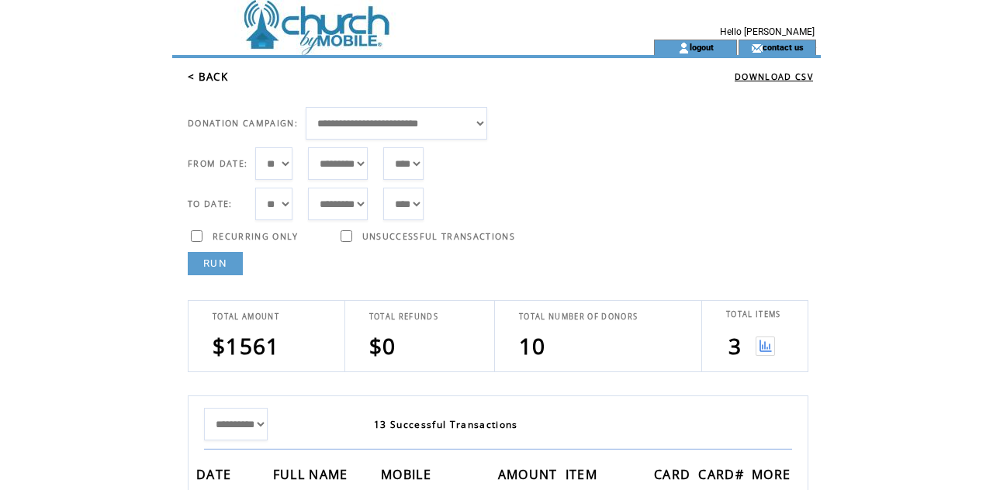 This screenshot has height=490, width=993. I want to click on a: AMOUNT, so click(530, 474).